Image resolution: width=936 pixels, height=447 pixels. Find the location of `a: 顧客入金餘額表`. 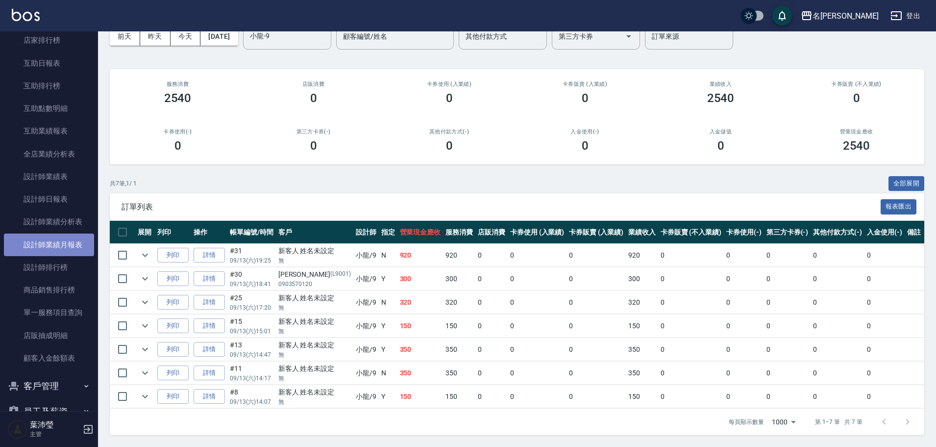

a: 顧客入金餘額表 is located at coordinates (49, 358).